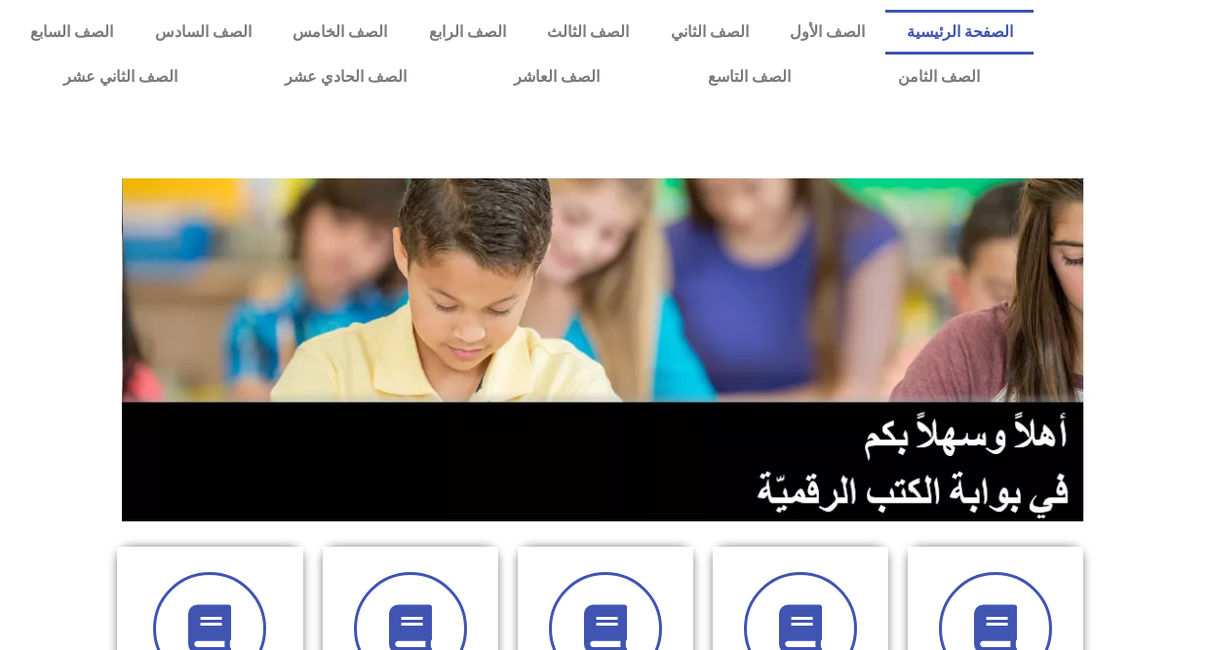 This screenshot has height=650, width=1210. What do you see at coordinates (345, 77) in the screenshot?
I see `a: الصف الحادي عشر` at bounding box center [345, 77].